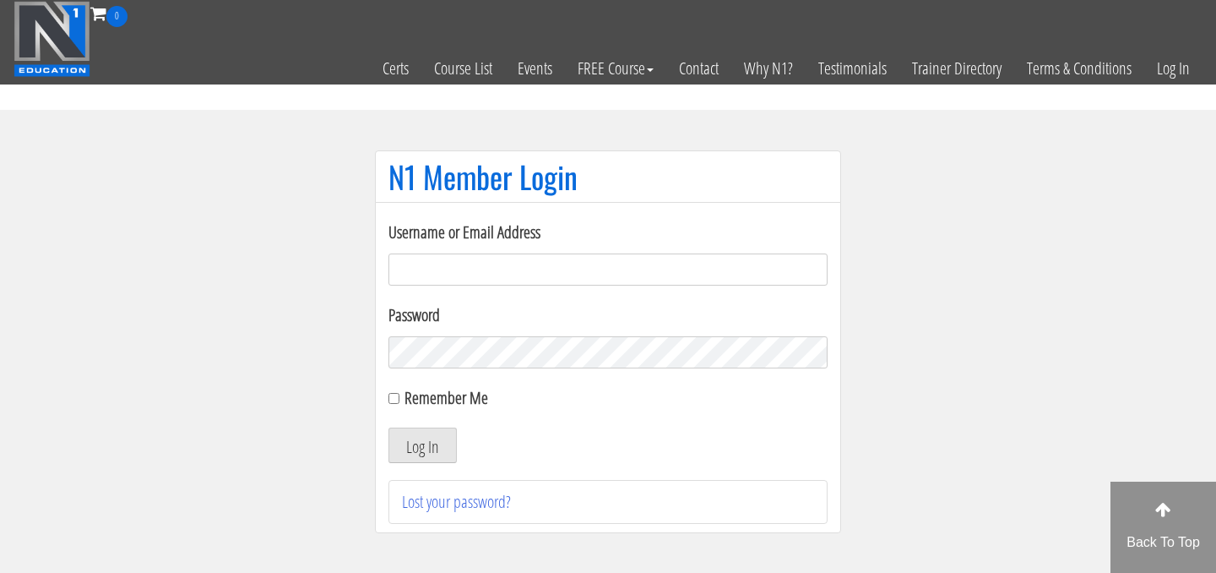  I want to click on a: Lost your password?, so click(456, 501).